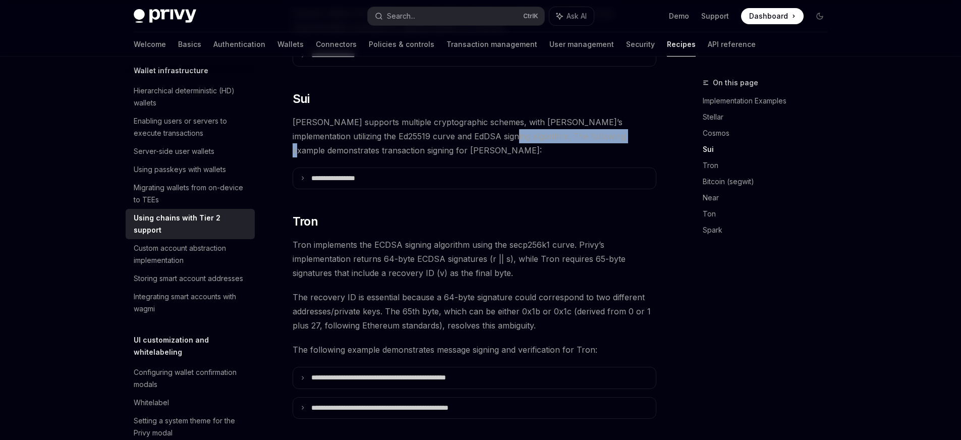 Image resolution: width=961 pixels, height=440 pixels. Describe the element at coordinates (150, 44) in the screenshot. I see `a: Welcome` at that location.